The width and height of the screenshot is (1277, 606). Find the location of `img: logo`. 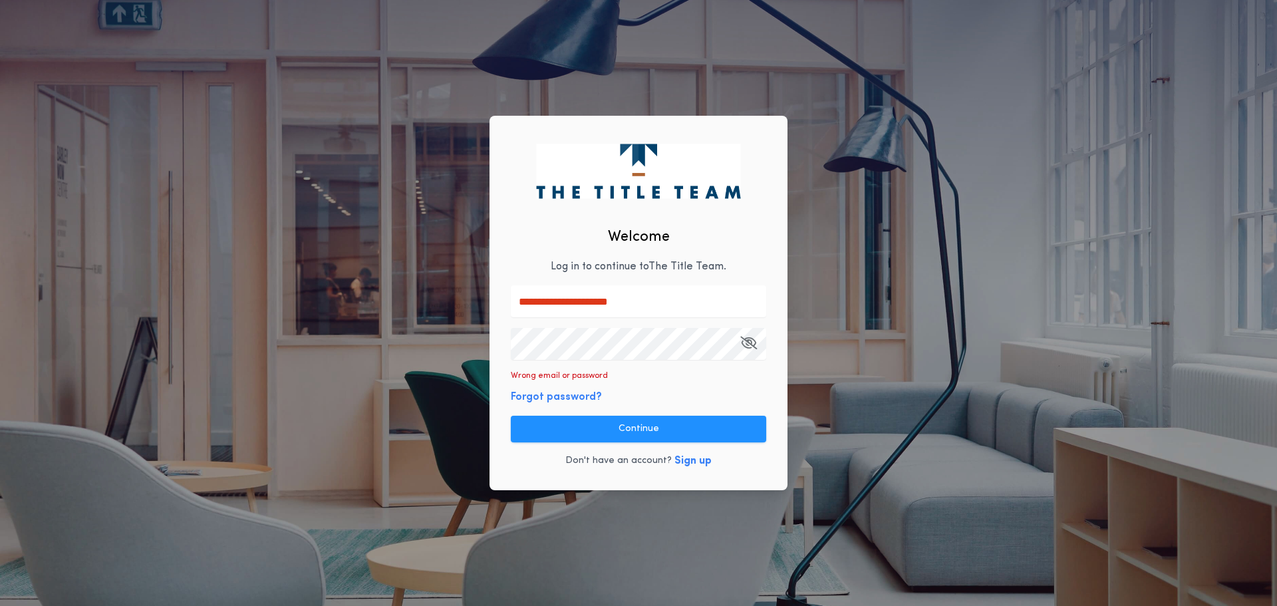

img: logo is located at coordinates (638, 171).